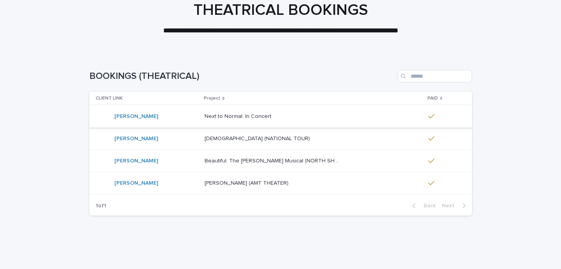 This screenshot has height=269, width=561. What do you see at coordinates (427, 206) in the screenshot?
I see `span: Back` at bounding box center [427, 206].